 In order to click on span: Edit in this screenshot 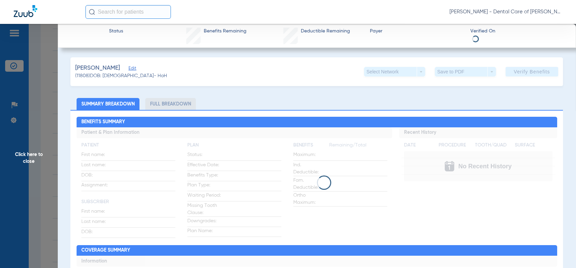, I will do `click(132, 69)`.